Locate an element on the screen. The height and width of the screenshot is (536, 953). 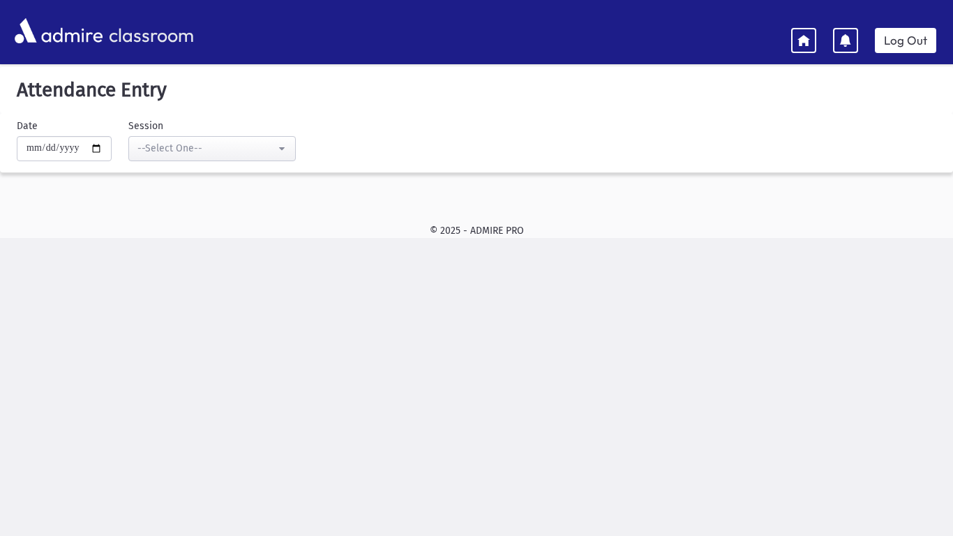
div: --Select One-- is located at coordinates (206, 148).